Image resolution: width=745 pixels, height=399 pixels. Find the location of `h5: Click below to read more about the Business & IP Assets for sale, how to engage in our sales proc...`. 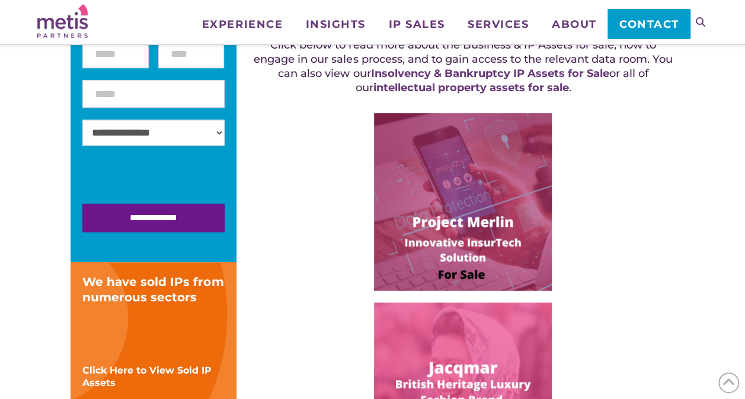

h5: Click below to read more about the Business & IP Assets for sale, how to engage in our sales proc... is located at coordinates (463, 66).